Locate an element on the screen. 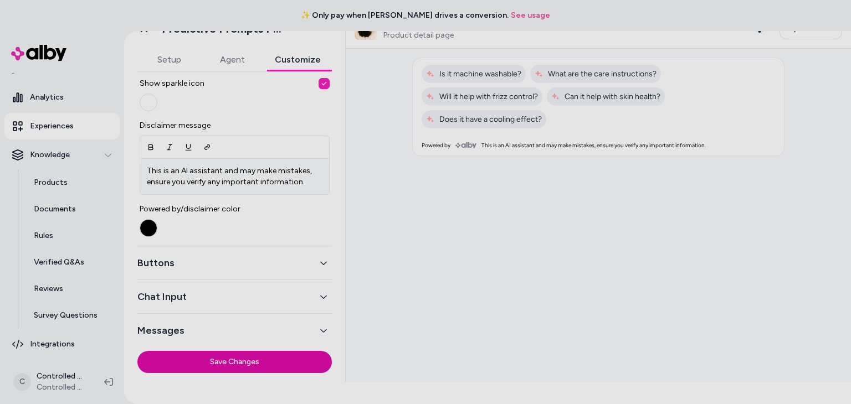 The image size is (851, 404). button: Bold (Ctrl+B) is located at coordinates (151, 147).